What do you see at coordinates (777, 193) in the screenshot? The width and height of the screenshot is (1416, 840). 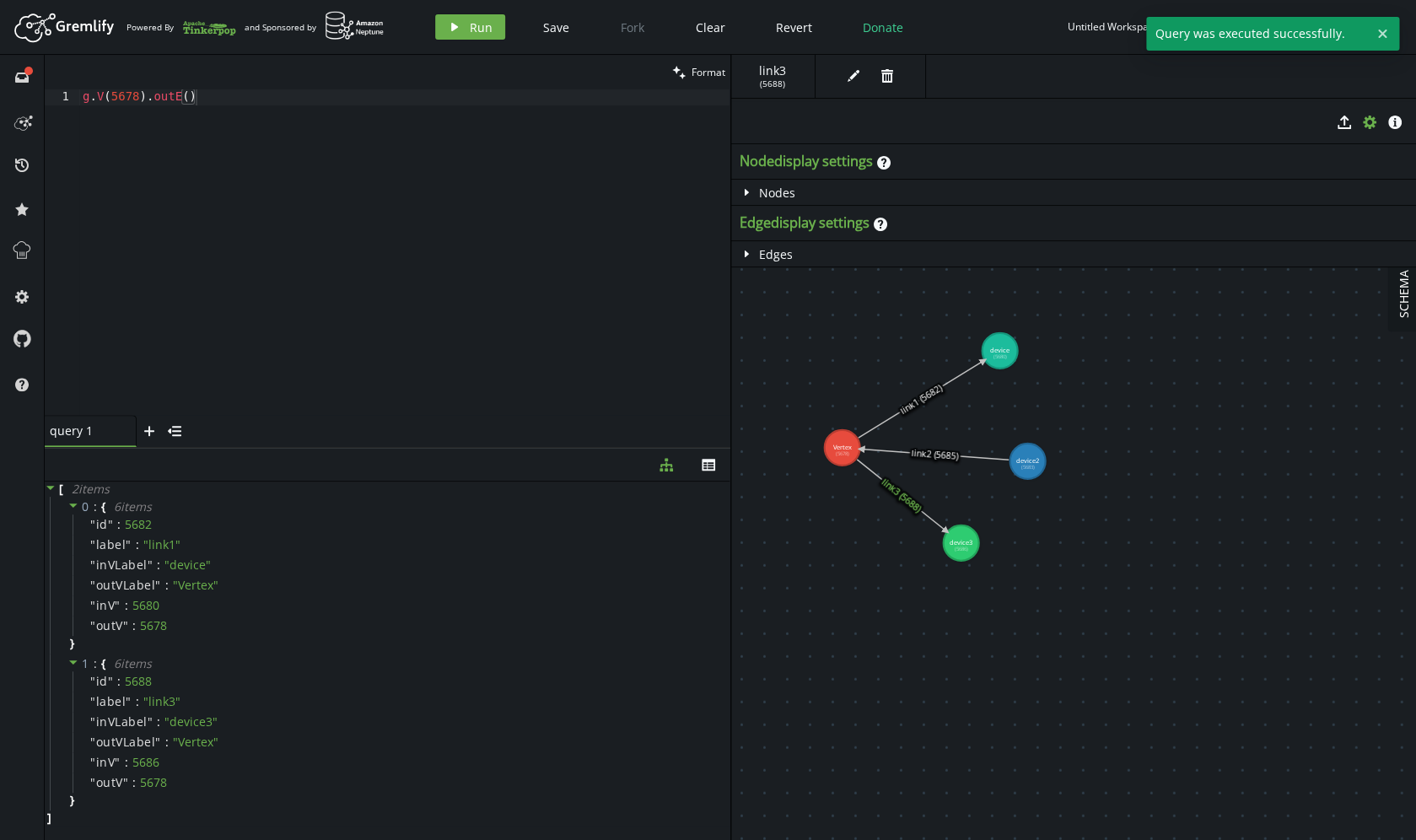 I see `span: Nodes` at bounding box center [777, 193].